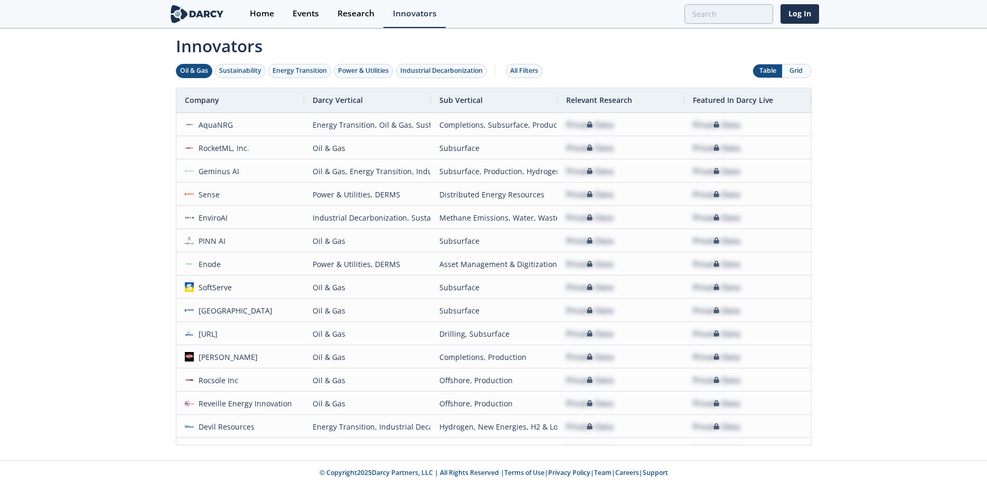 This screenshot has height=485, width=987. Describe the element at coordinates (337, 100) in the screenshot. I see `span: Darcy Vertical` at that location.